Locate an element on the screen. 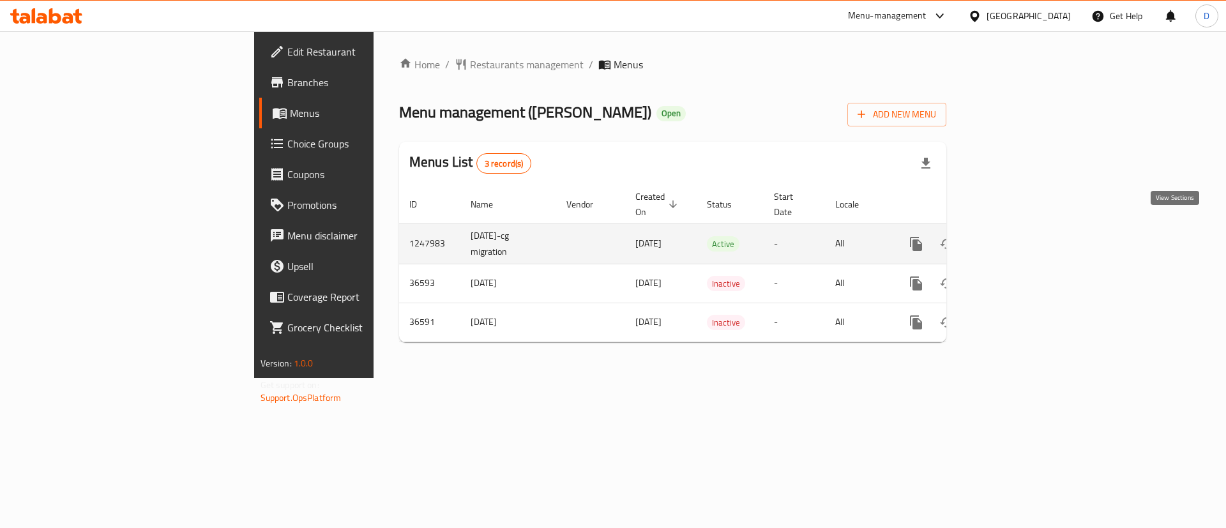 The width and height of the screenshot is (1226, 528). span: Add New Menu is located at coordinates (896, 114).